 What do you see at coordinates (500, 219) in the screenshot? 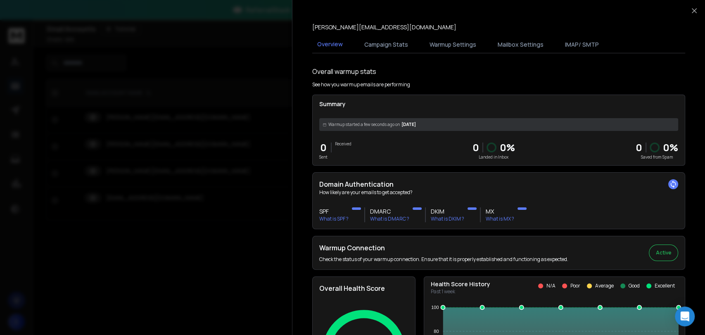
I see `p: What is MX ?` at bounding box center [500, 219].